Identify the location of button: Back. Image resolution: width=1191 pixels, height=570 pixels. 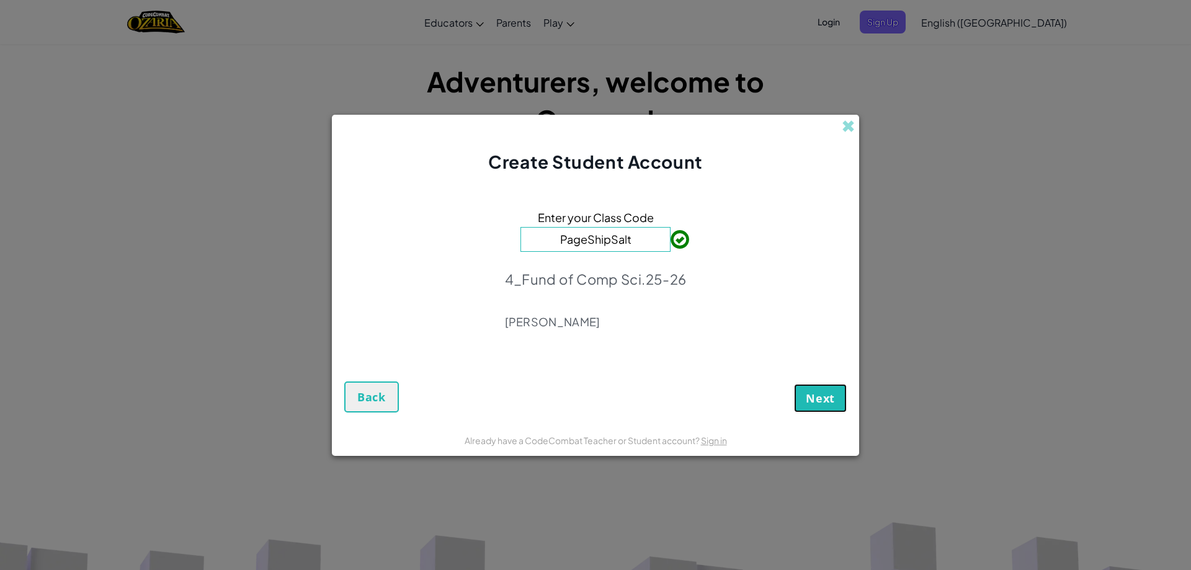
(371, 397).